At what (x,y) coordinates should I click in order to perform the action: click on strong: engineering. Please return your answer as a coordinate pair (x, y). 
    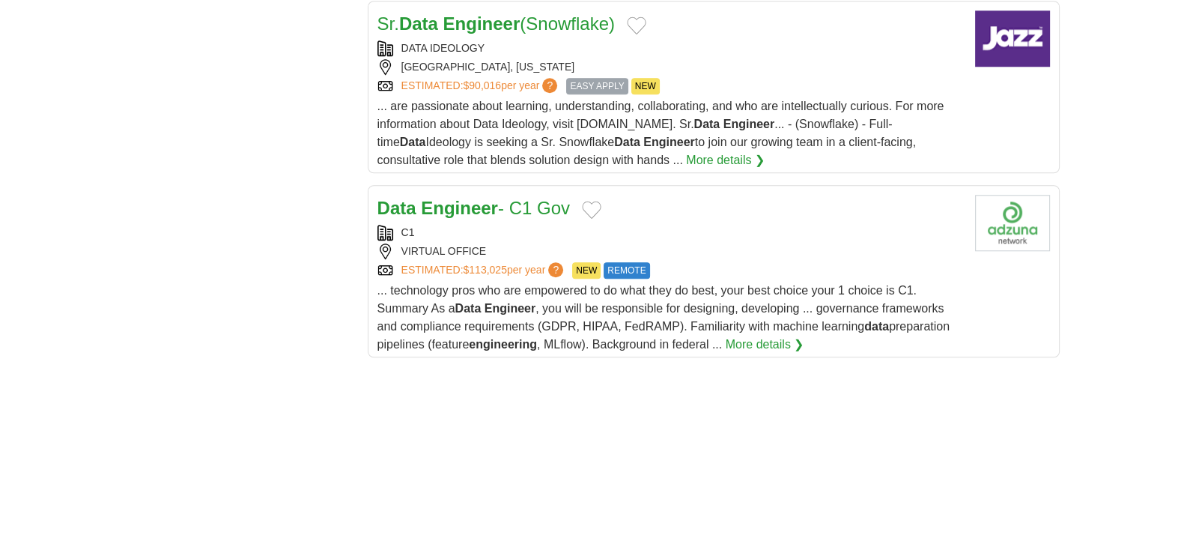
    Looking at the image, I should click on (503, 344).